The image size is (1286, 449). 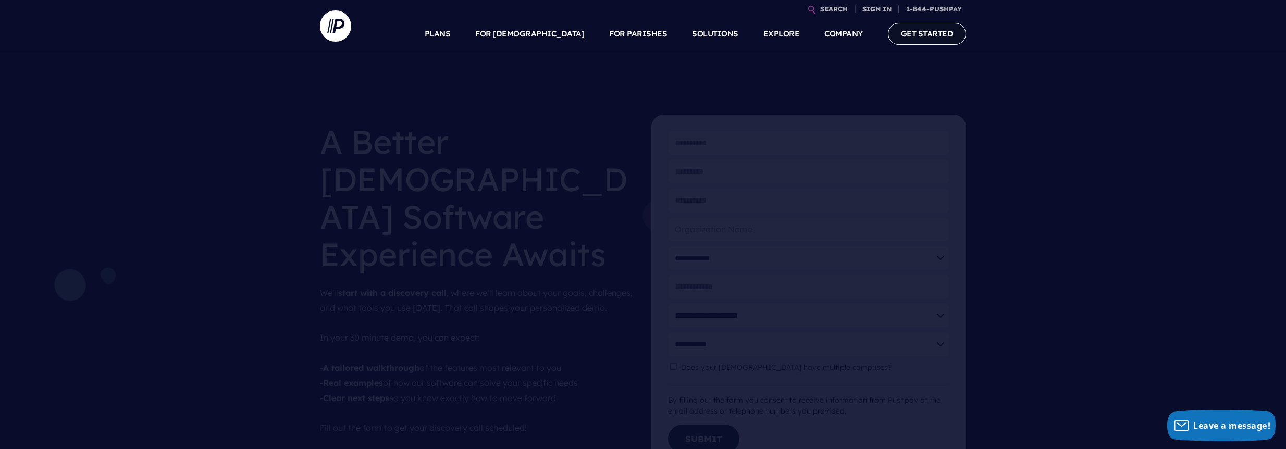 What do you see at coordinates (782, 34) in the screenshot?
I see `a: EXPLORE` at bounding box center [782, 34].